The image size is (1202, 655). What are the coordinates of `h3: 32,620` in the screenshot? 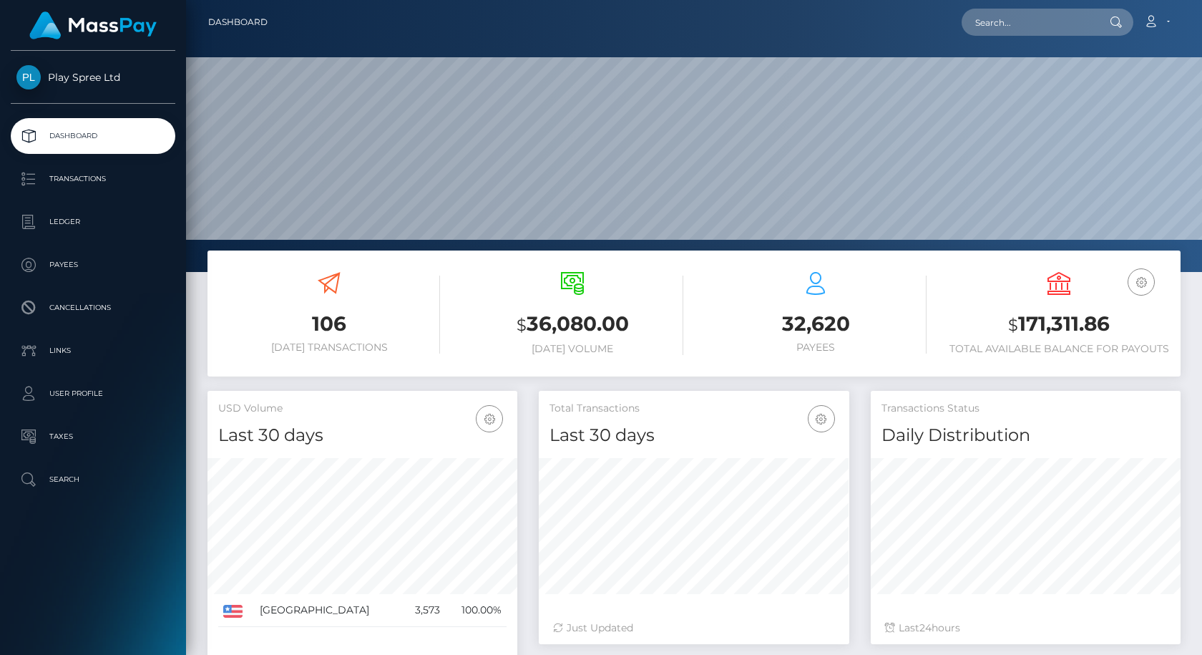 It's located at (816, 323).